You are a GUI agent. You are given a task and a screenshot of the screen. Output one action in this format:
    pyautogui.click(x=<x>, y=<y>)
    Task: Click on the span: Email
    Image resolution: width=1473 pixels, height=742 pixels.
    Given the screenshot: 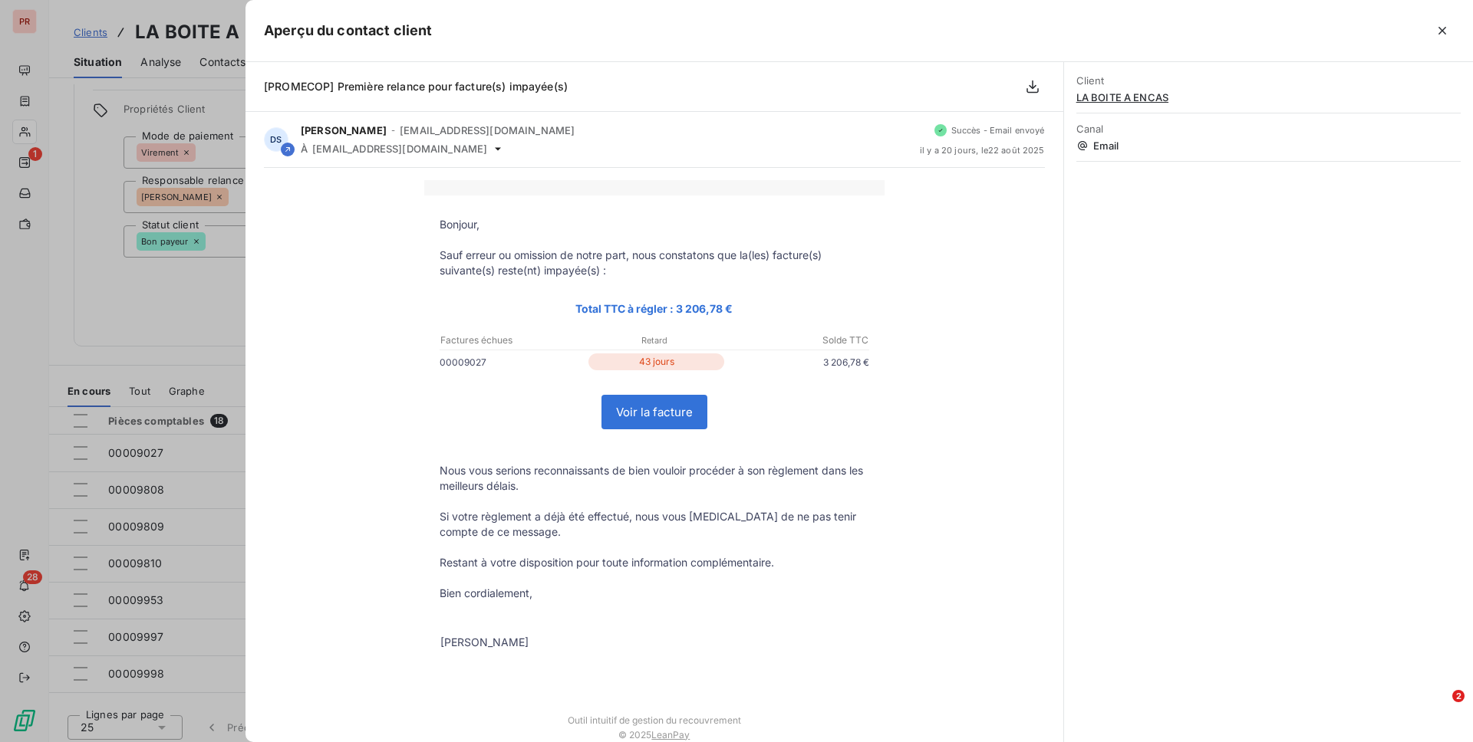 What is the action you would take?
    pyautogui.click(x=1268, y=146)
    